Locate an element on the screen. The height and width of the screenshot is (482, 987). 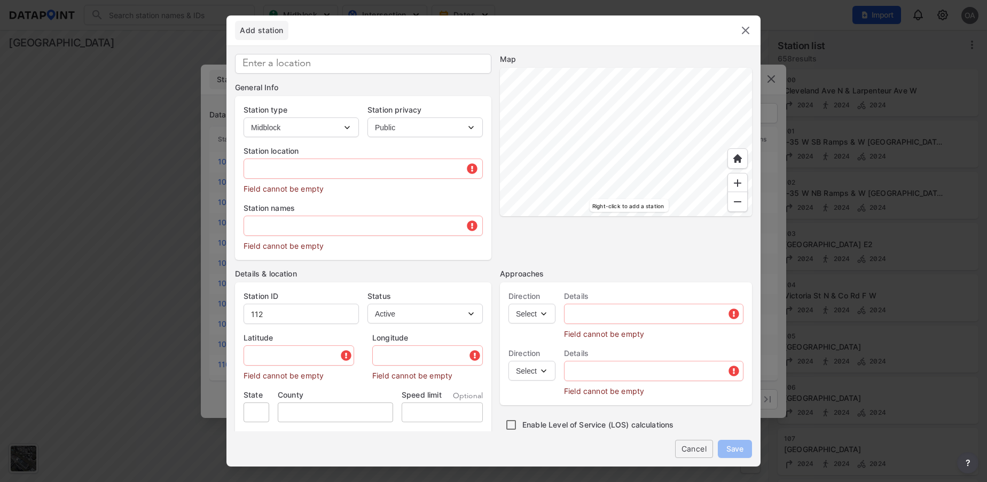
label: State is located at coordinates (256, 395).